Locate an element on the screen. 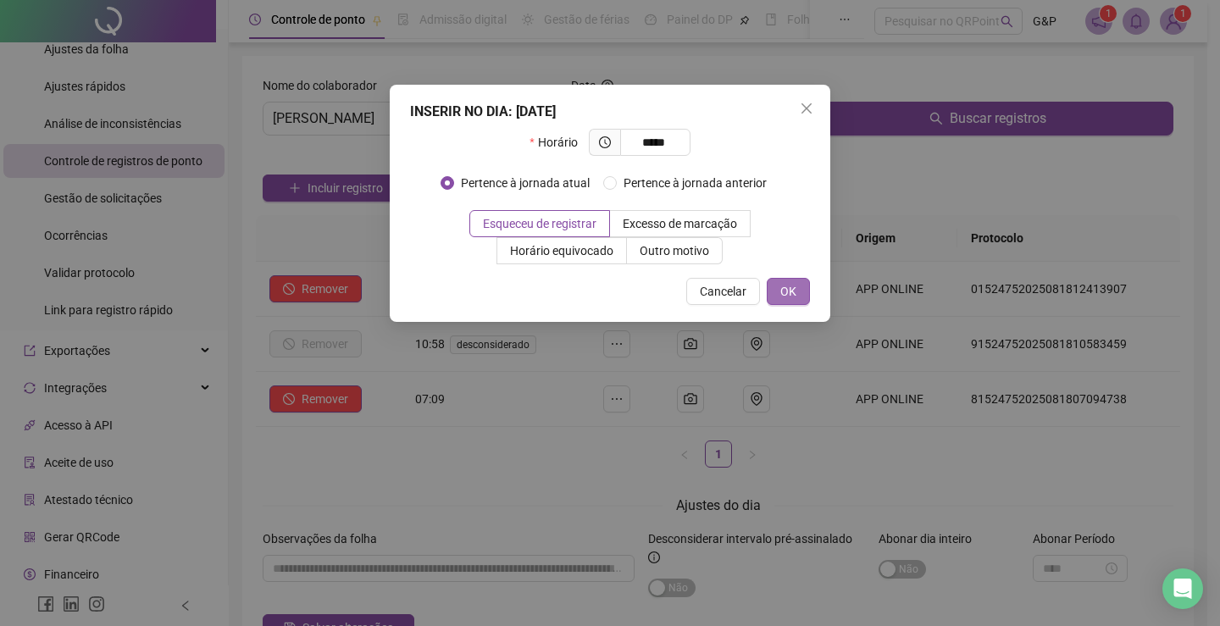 The image size is (1220, 626). span: clock-circle is located at coordinates (605, 142).